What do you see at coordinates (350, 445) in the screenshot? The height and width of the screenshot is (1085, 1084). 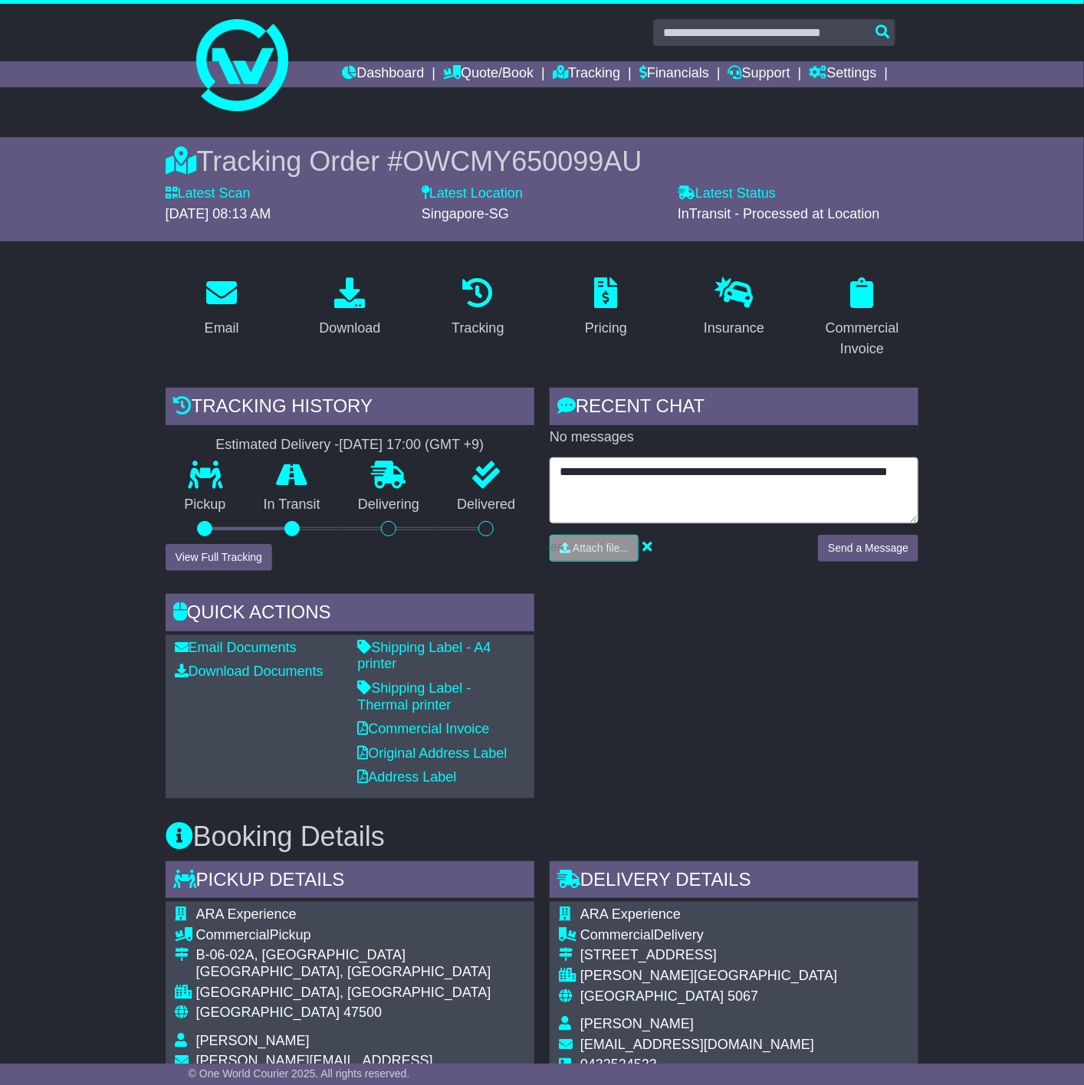 I see `div: Estimated Delivery -` at bounding box center [350, 445].